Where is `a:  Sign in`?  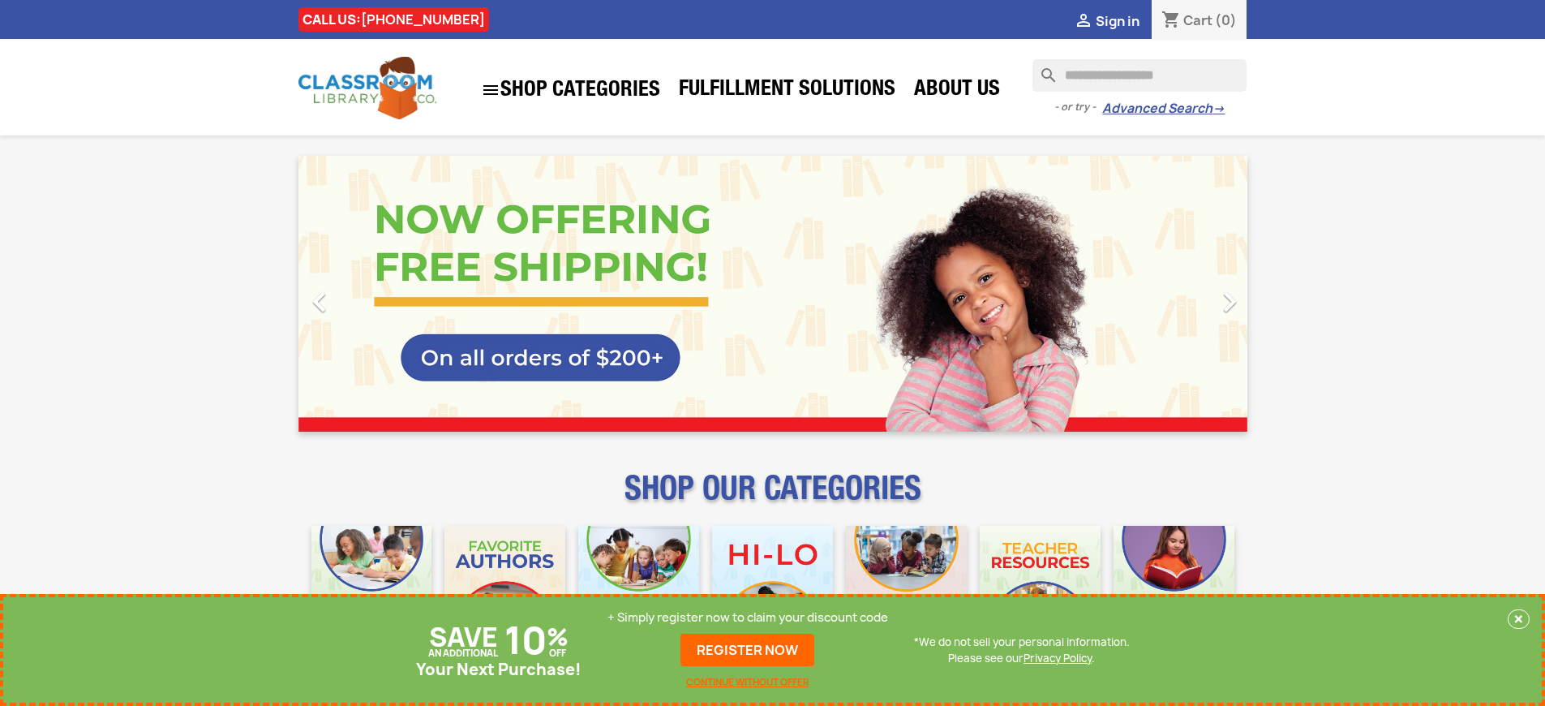 a:  Sign in is located at coordinates (1106, 21).